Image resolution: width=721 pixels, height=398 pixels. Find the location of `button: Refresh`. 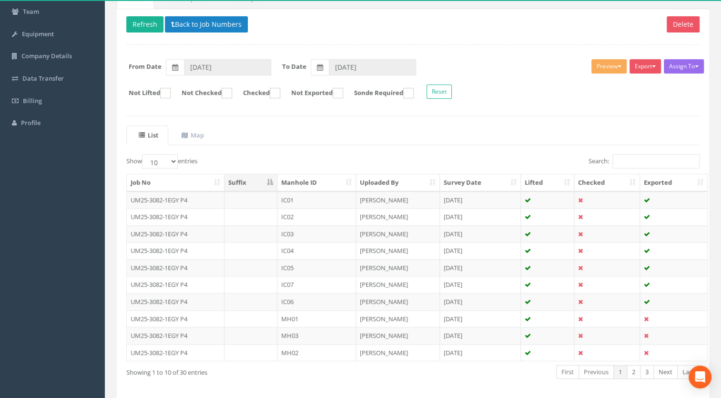

button: Refresh is located at coordinates (145, 24).